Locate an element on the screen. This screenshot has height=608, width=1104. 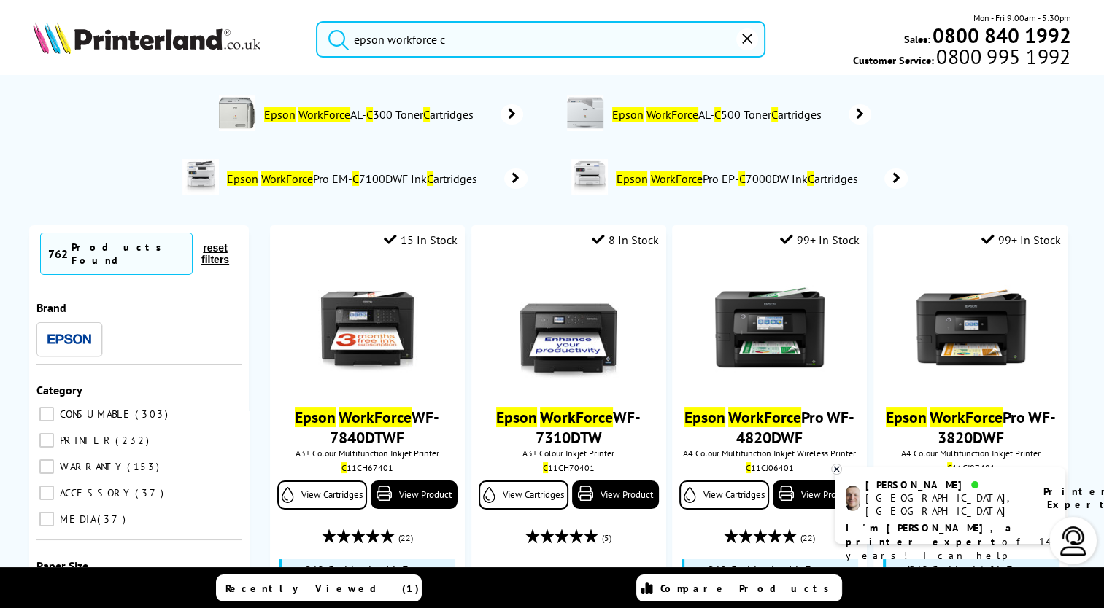
span: 762 is located at coordinates (58, 254).